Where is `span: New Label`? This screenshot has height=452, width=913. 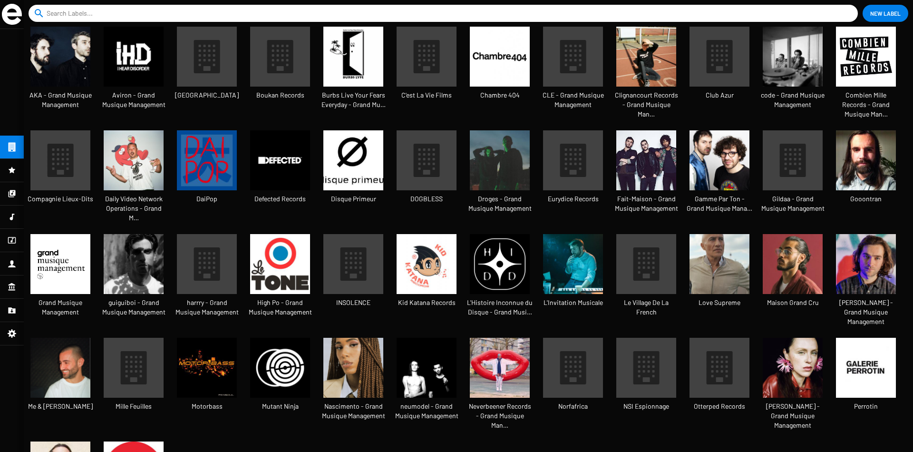 span: New Label is located at coordinates (885, 13).